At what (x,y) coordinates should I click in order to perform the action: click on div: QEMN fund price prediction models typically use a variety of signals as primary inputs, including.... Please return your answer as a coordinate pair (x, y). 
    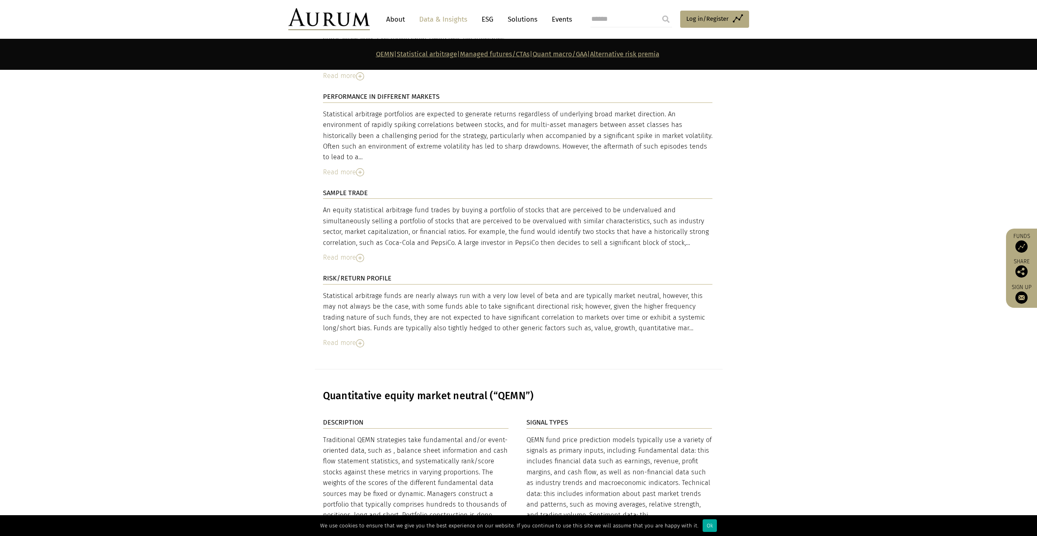
    Looking at the image, I should click on (620, 477).